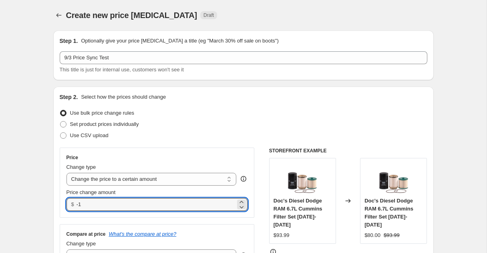  What do you see at coordinates (69, 41) in the screenshot?
I see `h2: Step 1.` at bounding box center [69, 41].